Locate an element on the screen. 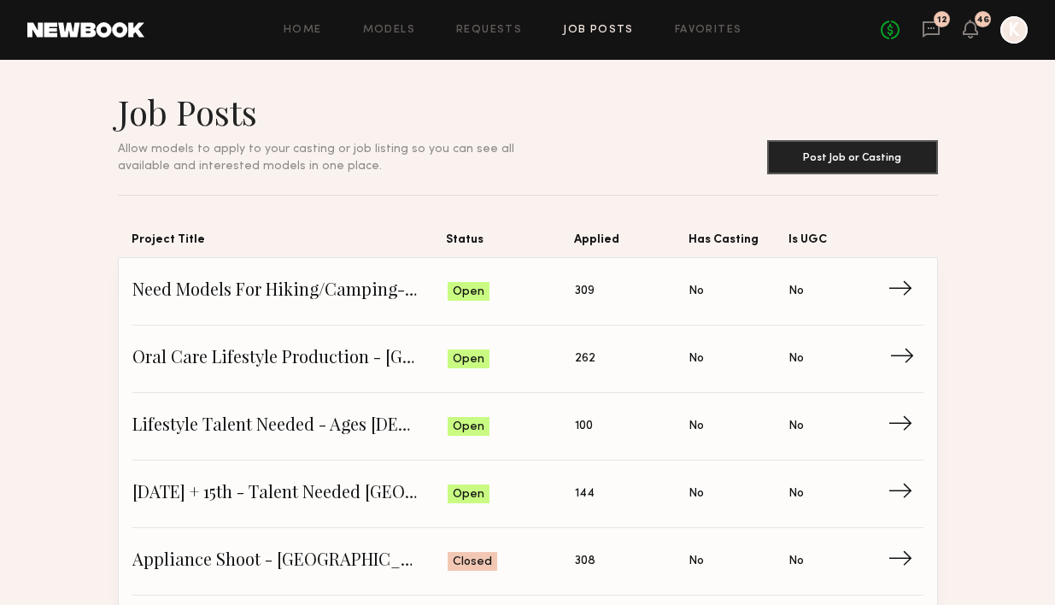 Image resolution: width=1055 pixels, height=605 pixels. h1: Job Posts is located at coordinates (336, 112).